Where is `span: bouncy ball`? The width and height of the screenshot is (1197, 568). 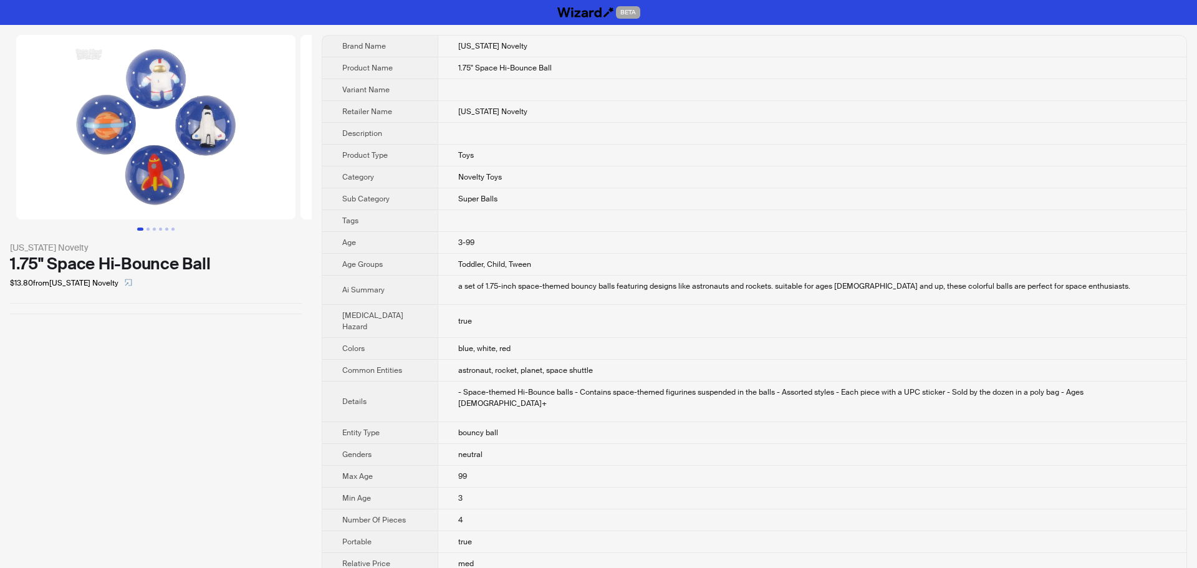
span: bouncy ball is located at coordinates (478, 433).